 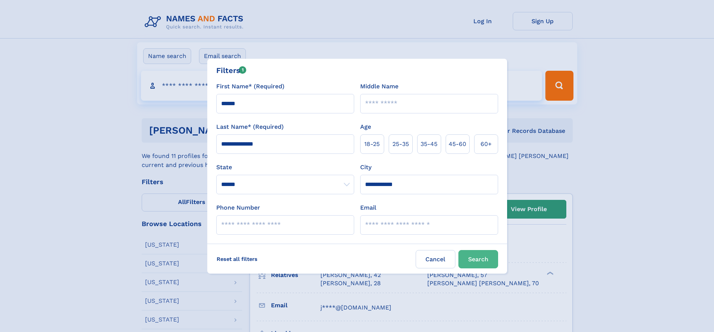 I want to click on label: Phone Number, so click(x=238, y=208).